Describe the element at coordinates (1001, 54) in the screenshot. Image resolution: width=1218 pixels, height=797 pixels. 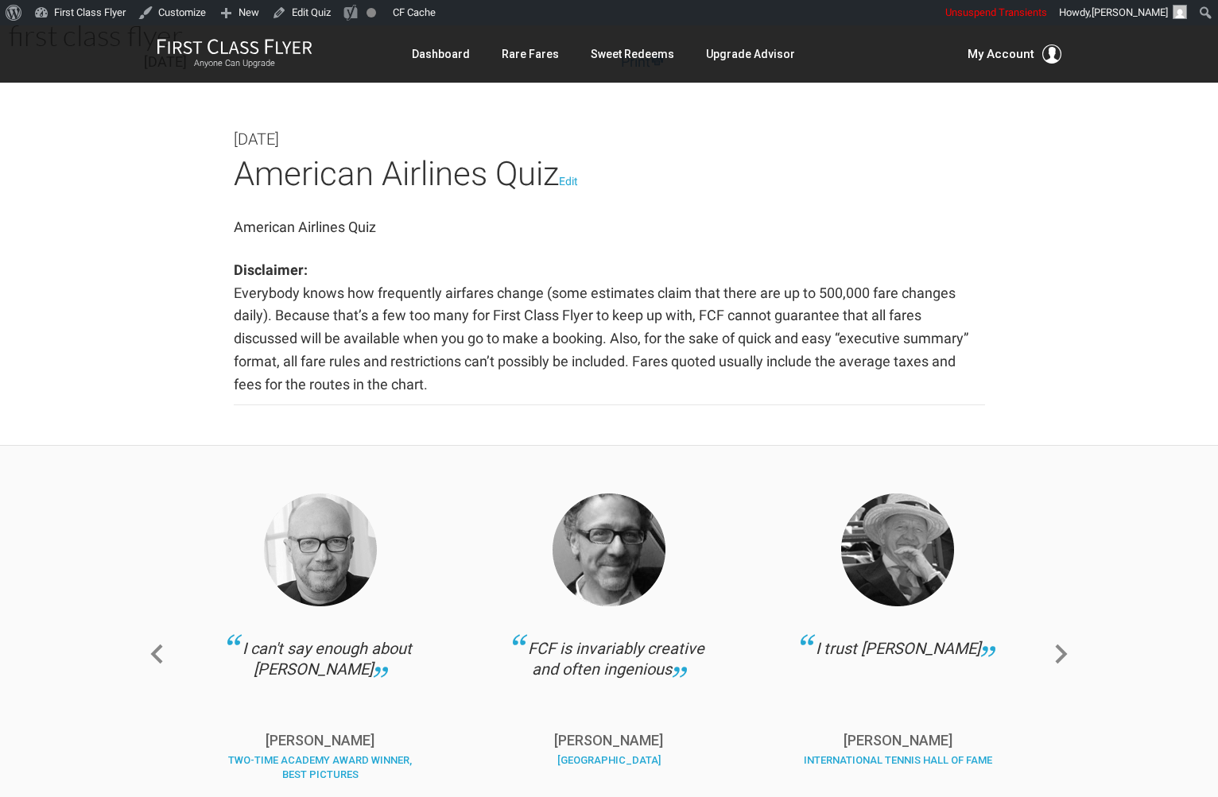
I see `span: My Account` at that location.